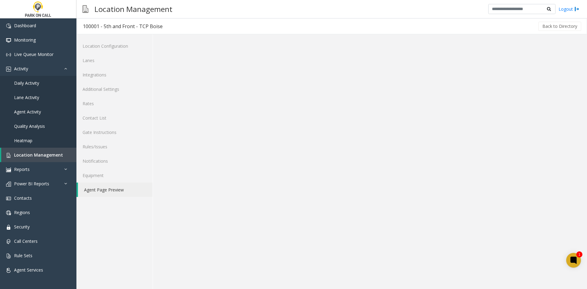  What do you see at coordinates (22, 212) in the screenshot?
I see `span: Regions` at bounding box center [22, 212].